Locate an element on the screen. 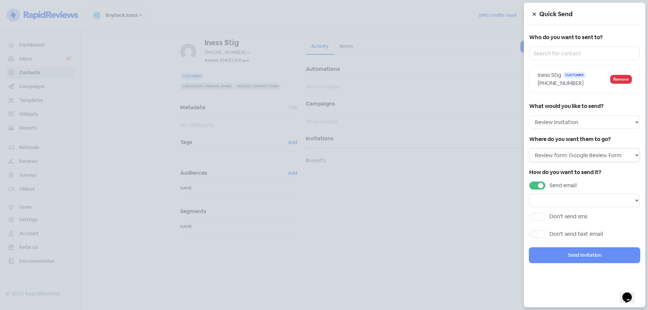  label: Send email is located at coordinates (563, 186).